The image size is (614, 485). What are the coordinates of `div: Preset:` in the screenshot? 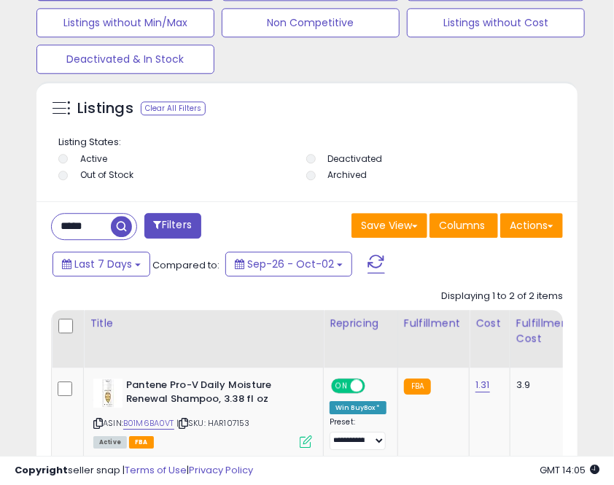 It's located at (358, 433).